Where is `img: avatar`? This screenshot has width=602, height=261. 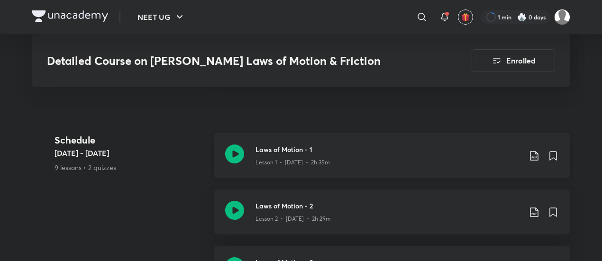
img: avatar is located at coordinates (465, 17).